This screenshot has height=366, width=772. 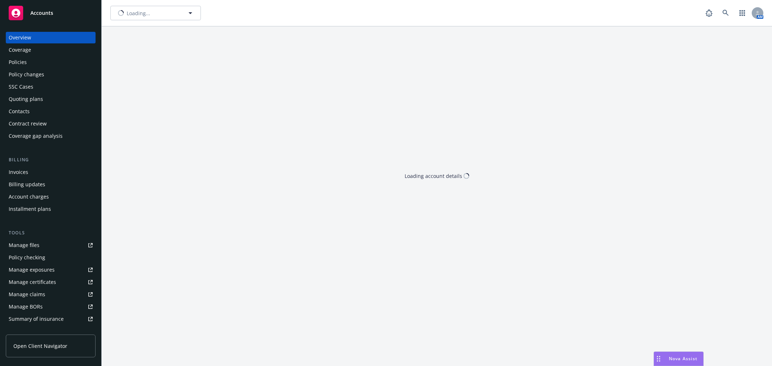 What do you see at coordinates (51, 258) in the screenshot?
I see `a: Policy checking` at bounding box center [51, 258].